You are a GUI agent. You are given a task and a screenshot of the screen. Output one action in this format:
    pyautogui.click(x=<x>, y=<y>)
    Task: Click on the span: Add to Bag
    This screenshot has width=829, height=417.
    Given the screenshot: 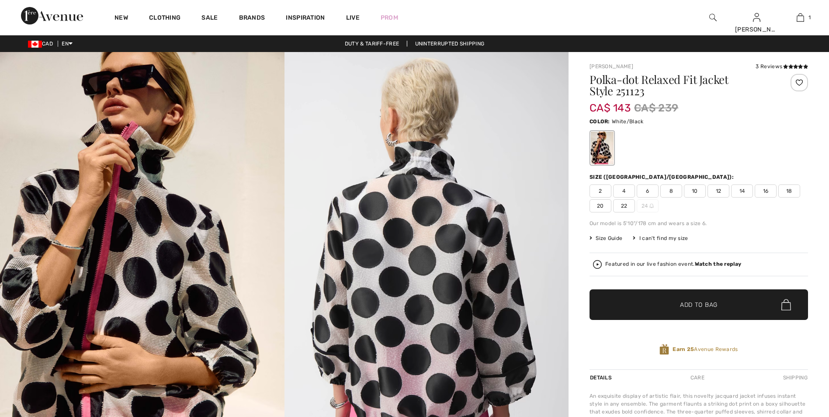 What is the action you would take?
    pyautogui.click(x=698, y=304)
    